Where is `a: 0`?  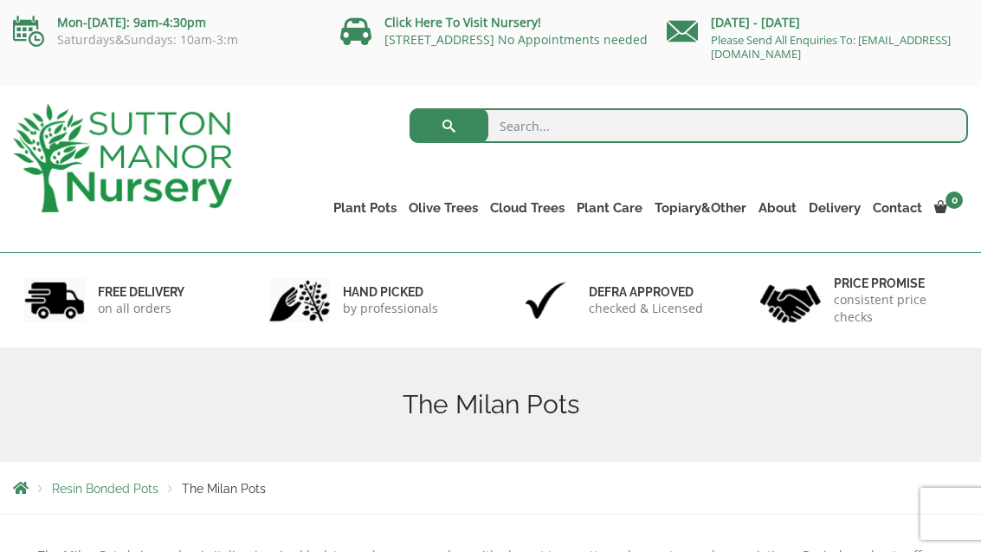 a: 0 is located at coordinates (948, 208).